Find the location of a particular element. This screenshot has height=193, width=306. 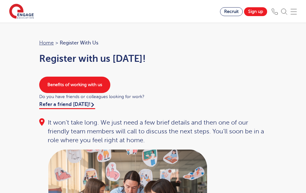

nav: breadcrumb is located at coordinates (153, 43).